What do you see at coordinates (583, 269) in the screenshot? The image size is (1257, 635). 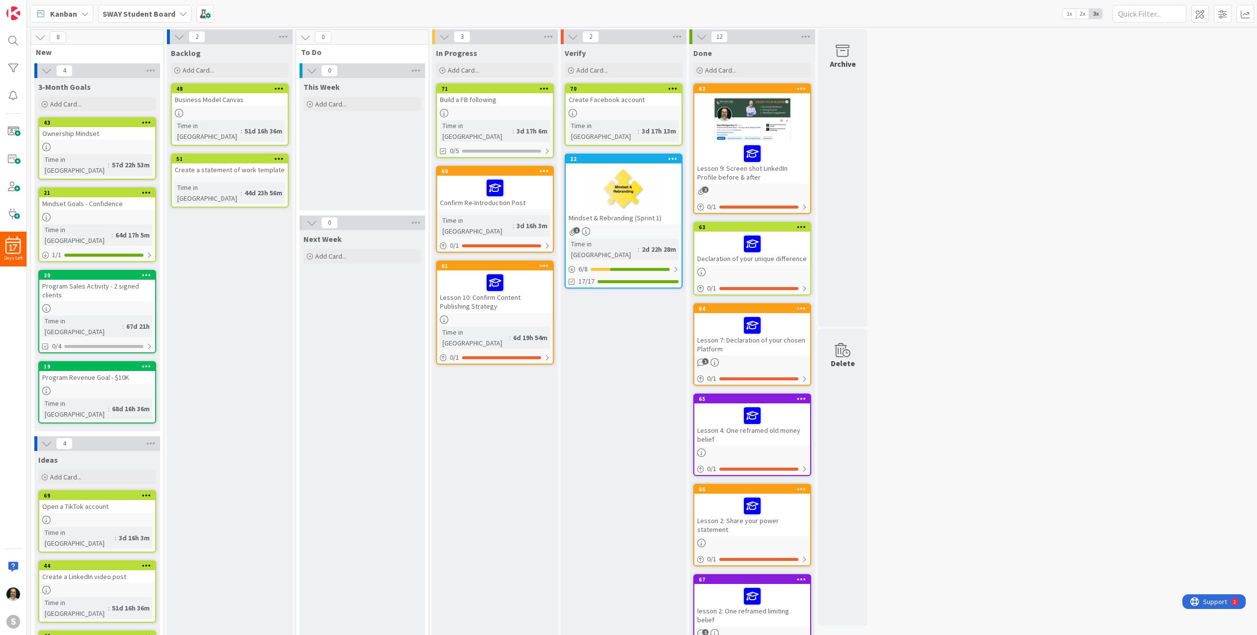 I see `span: 6 / 8` at bounding box center [583, 269].